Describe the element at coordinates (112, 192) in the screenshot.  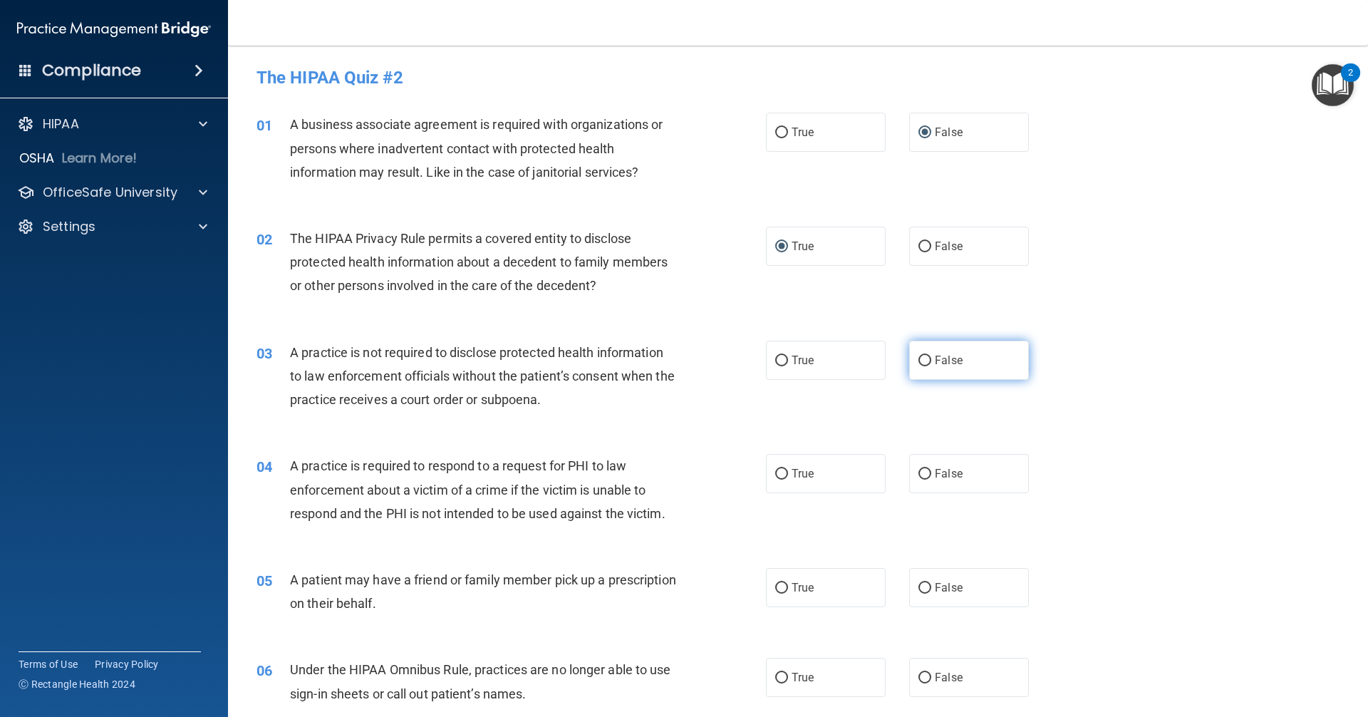
I see `a: OfficeSafe University` at that location.